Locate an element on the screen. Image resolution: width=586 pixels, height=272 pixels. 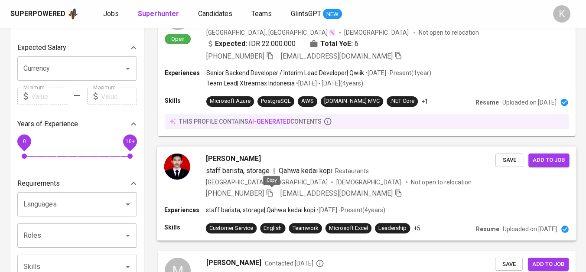
a: Candidates is located at coordinates (216, 14).